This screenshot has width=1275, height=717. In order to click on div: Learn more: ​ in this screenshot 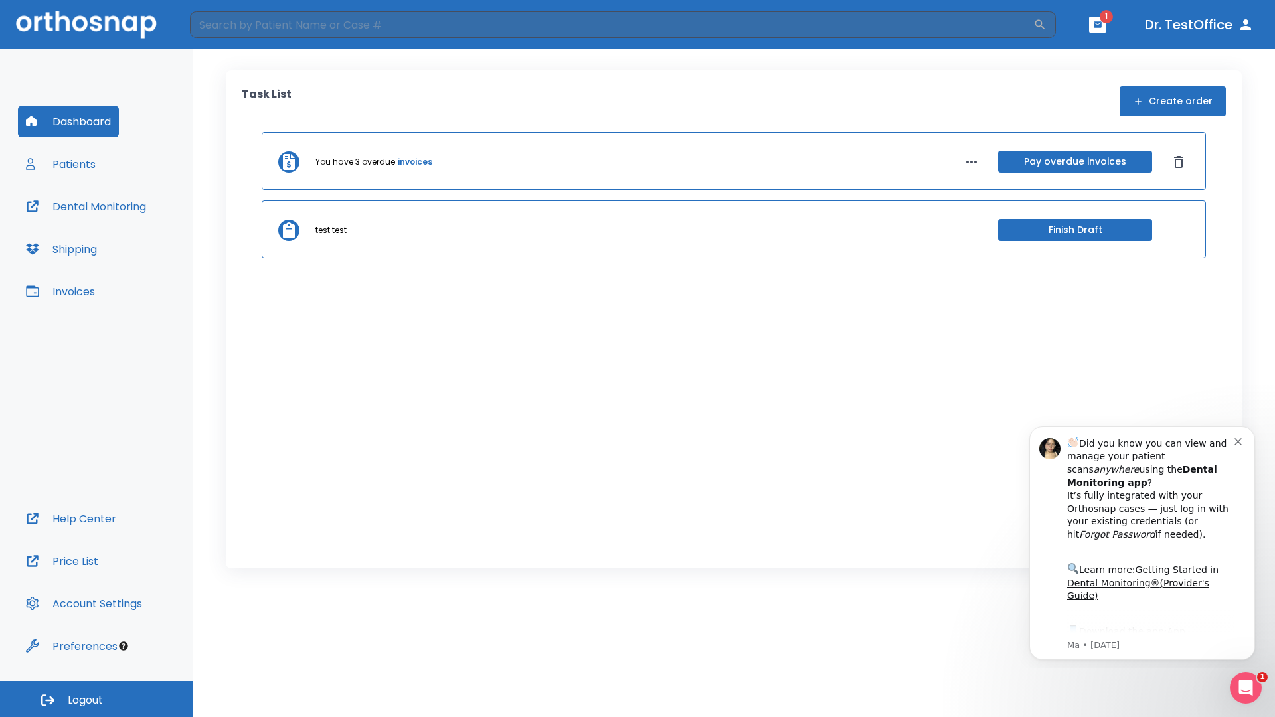, I will do `click(141, 174)`.